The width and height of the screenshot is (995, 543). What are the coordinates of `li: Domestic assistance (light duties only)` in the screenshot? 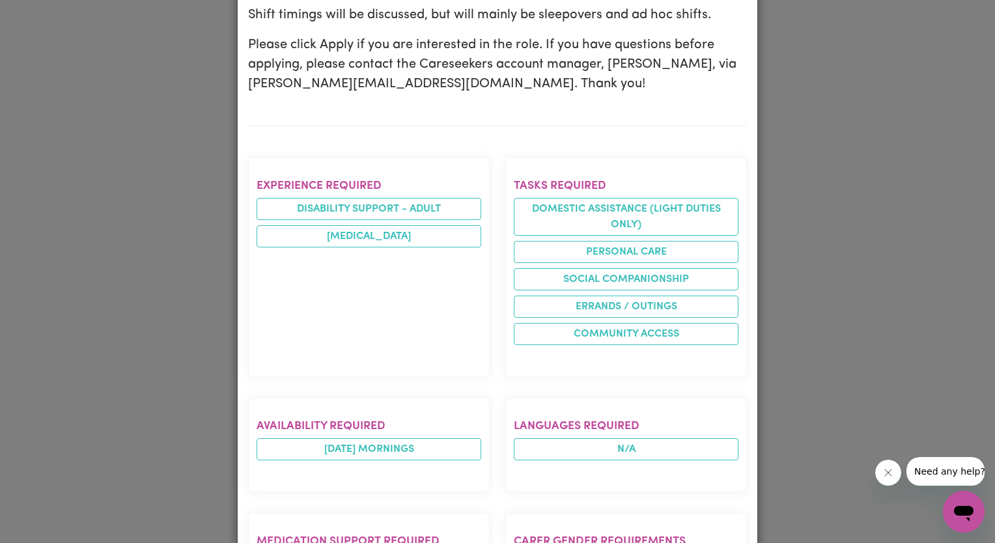 It's located at (626, 217).